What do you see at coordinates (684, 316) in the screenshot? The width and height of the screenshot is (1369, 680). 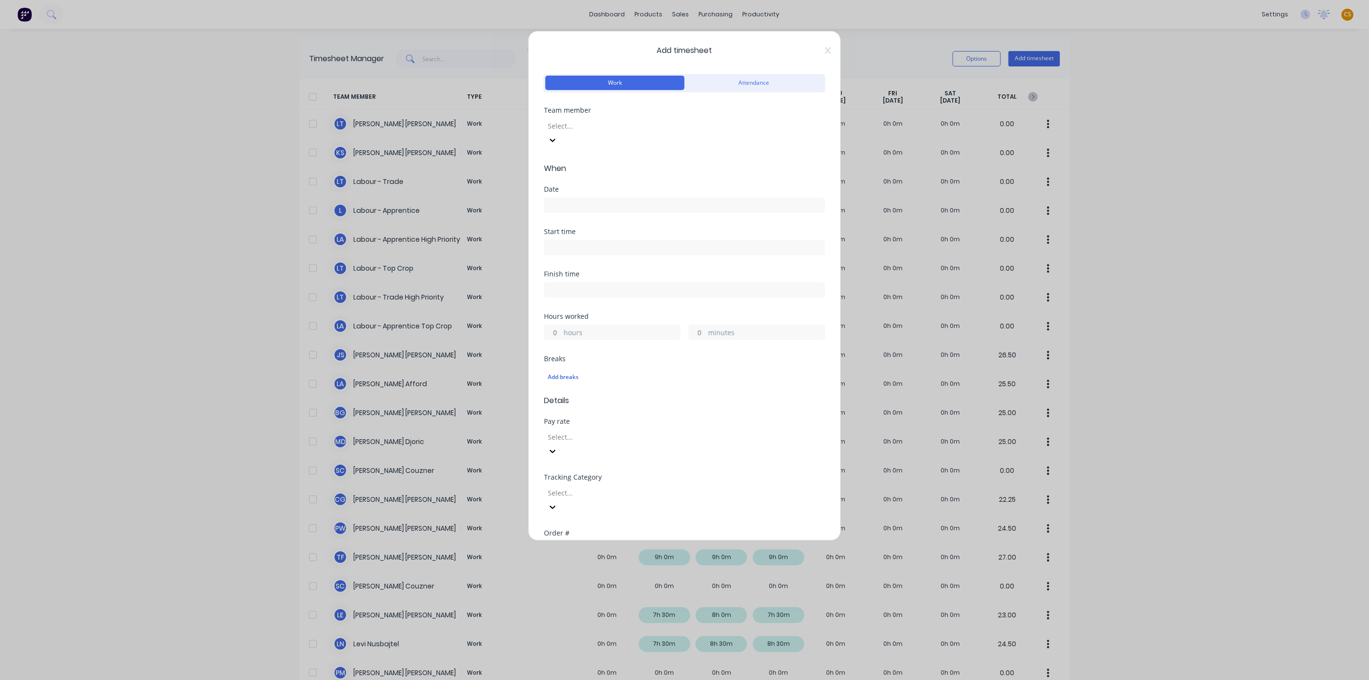 I see `div: Hours worked` at bounding box center [684, 316].